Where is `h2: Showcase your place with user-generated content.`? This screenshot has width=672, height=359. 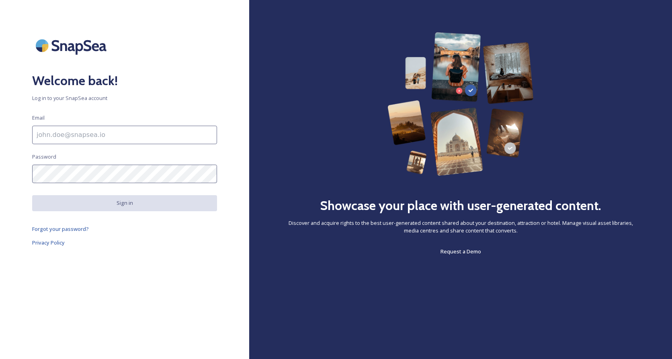
h2: Showcase your place with user-generated content. is located at coordinates (461, 206).